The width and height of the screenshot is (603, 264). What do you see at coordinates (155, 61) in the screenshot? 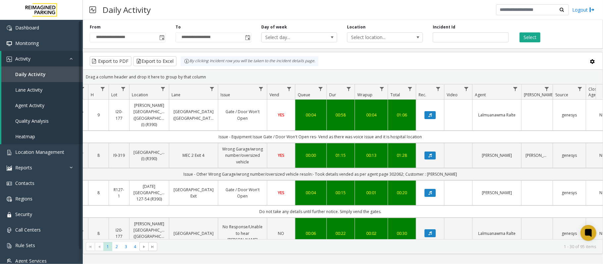
I see `button: Export to Excel` at bounding box center [155, 61].